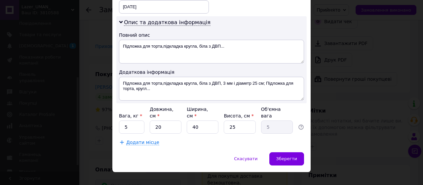 This screenshot has width=423, height=185. What do you see at coordinates (211, 89) in the screenshot?
I see `textarea: Підложка для торта,підкладка кругла, біла з ДВП, 3 мм і діаметр 25 см; Підложка для торта, кругл...` at bounding box center [211, 89].